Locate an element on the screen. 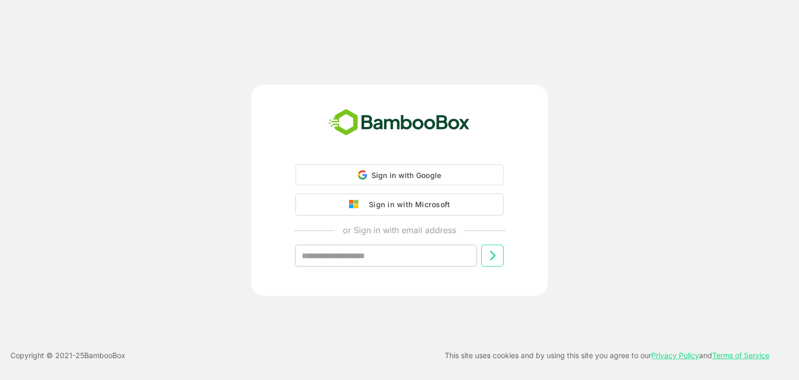 This screenshot has height=380, width=799. img: bamboobox is located at coordinates (399, 123).